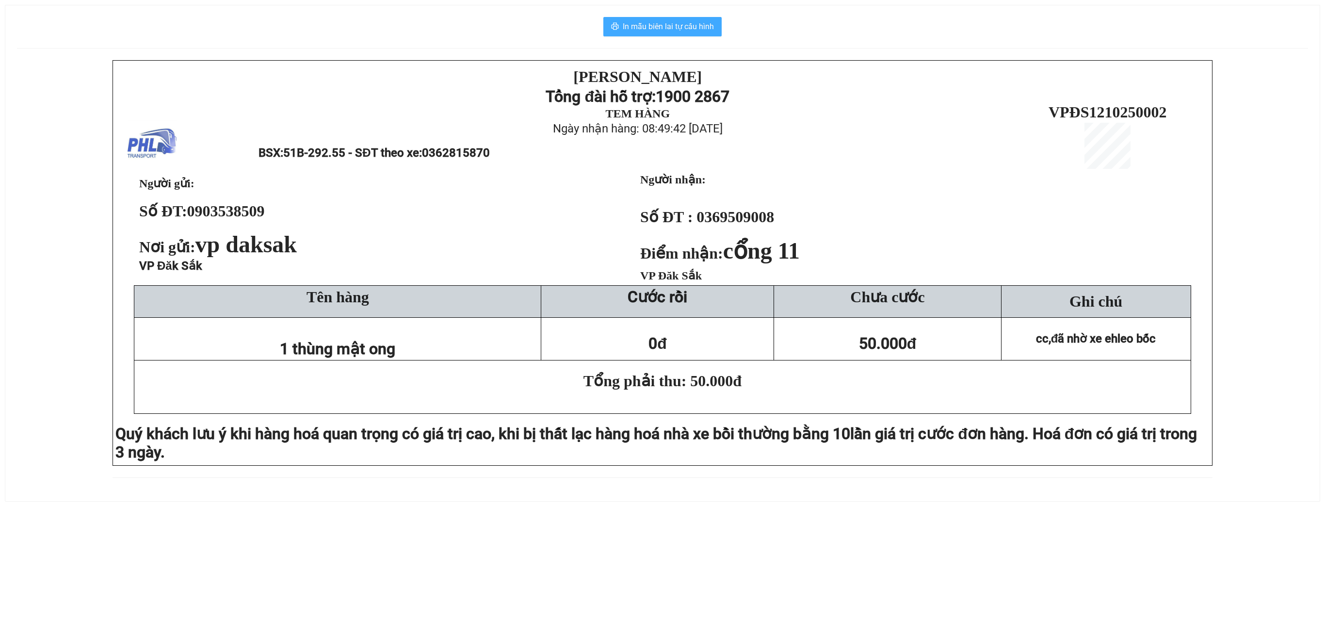 This screenshot has width=1325, height=622. What do you see at coordinates (167, 183) in the screenshot?
I see `span: Người gửi:` at bounding box center [167, 183].